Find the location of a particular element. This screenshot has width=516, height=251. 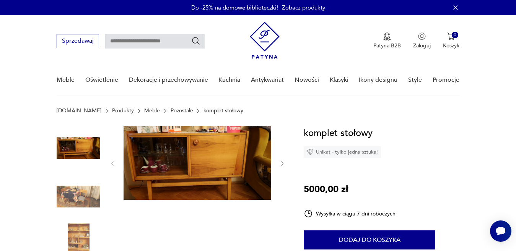

div: Unikat - tylko jedna sztuka! is located at coordinates (342, 152).